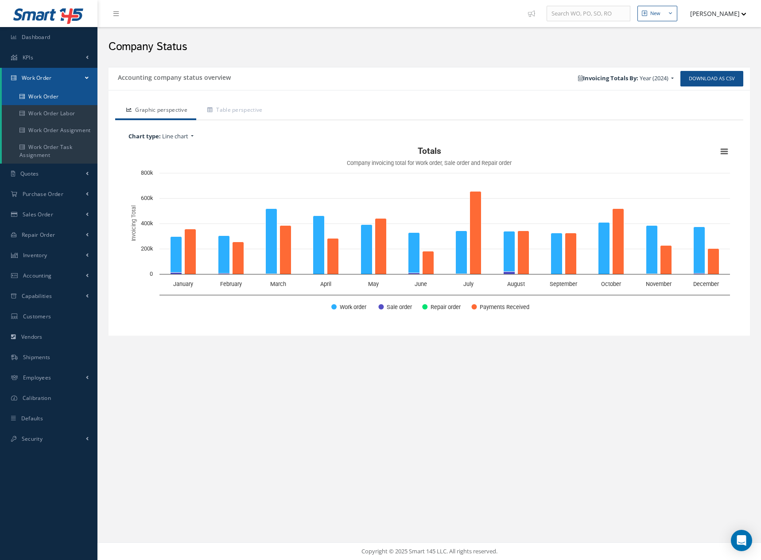 Image resolution: width=761 pixels, height=560 pixels. I want to click on text: 400k, so click(147, 223).